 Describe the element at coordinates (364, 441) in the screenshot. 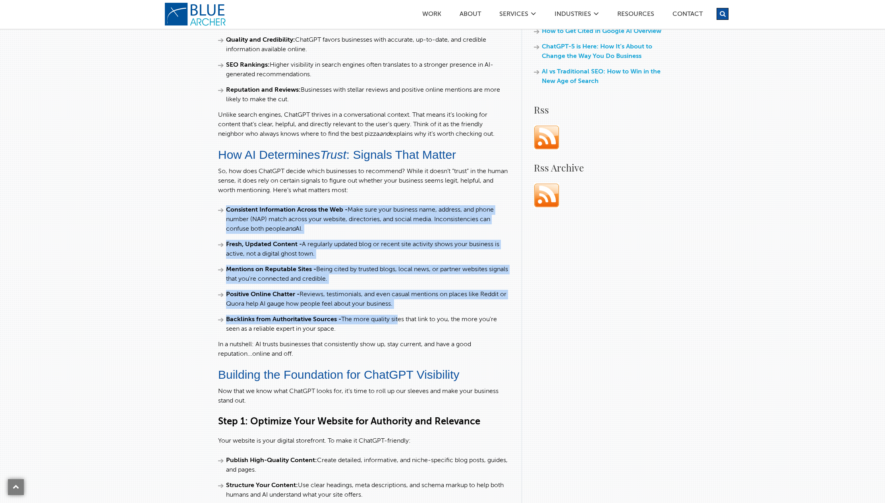

I see `p: Your website is your digital storefront. To make it ChatGPT-friendly:` at that location.